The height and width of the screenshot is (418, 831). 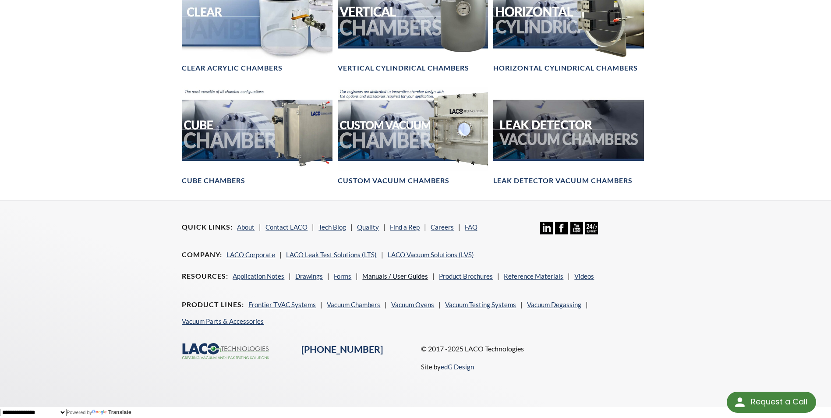 What do you see at coordinates (481, 305) in the screenshot?
I see `a: Vacuum Testing Systems` at bounding box center [481, 305].